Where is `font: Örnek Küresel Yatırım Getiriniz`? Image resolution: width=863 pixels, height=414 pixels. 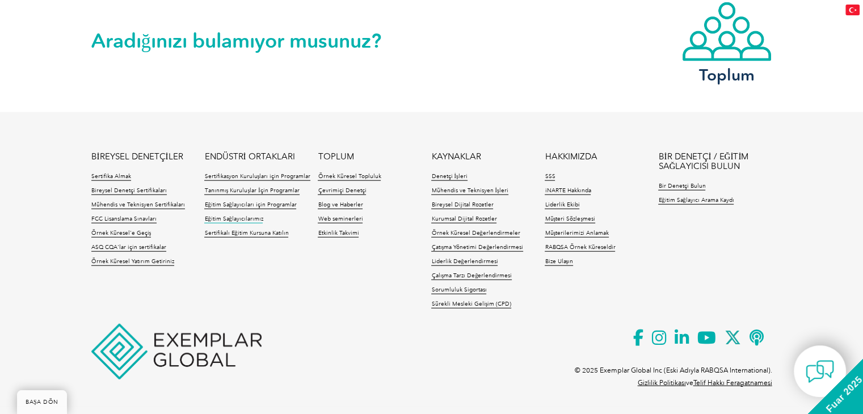
font: Örnek Küresel Yatırım Getiriniz is located at coordinates (133, 262).